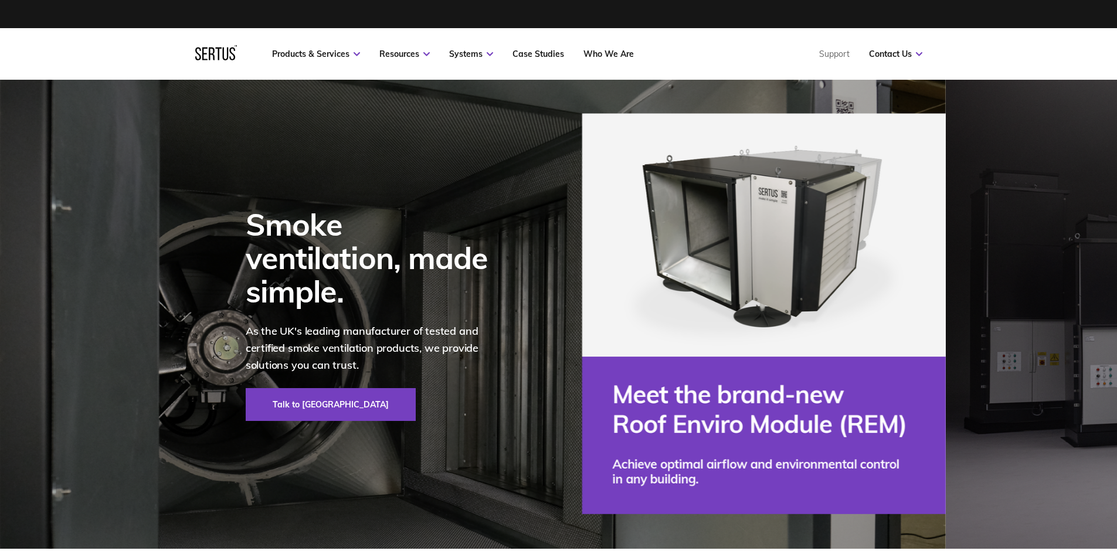  What do you see at coordinates (375, 258) in the screenshot?
I see `div: Smoke ventilation, made simple.` at bounding box center [375, 258].